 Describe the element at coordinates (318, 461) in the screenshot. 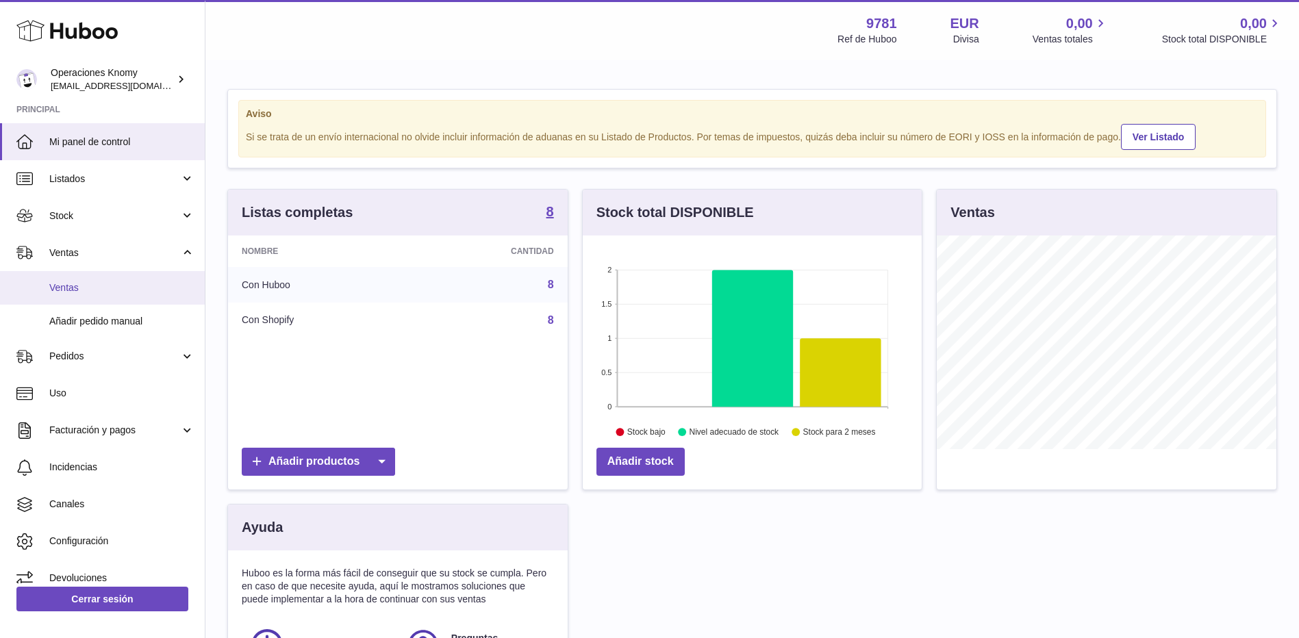

I see `a: Añadir productos` at that location.